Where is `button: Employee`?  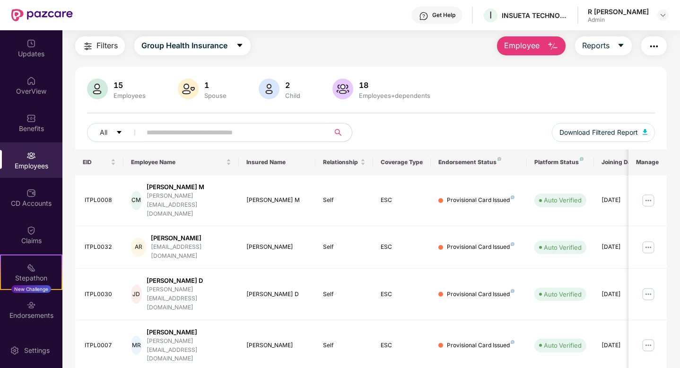
button: Employee is located at coordinates (531, 46).